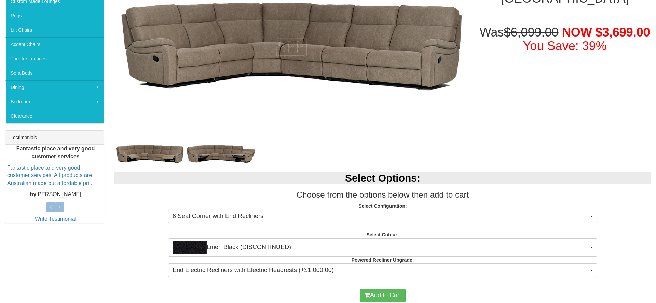 This screenshot has height=303, width=656. What do you see at coordinates (383, 296) in the screenshot?
I see `button: Add to Cart` at bounding box center [383, 296].